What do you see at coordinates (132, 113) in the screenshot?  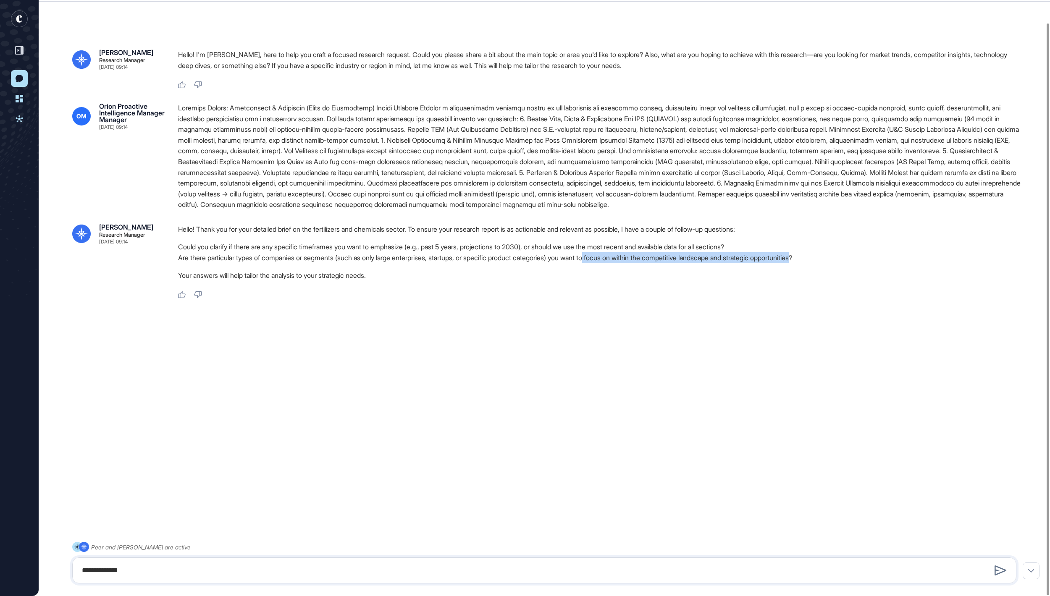 I see `div: Orion Proactive Intelligence Manager Manager` at bounding box center [132, 113].